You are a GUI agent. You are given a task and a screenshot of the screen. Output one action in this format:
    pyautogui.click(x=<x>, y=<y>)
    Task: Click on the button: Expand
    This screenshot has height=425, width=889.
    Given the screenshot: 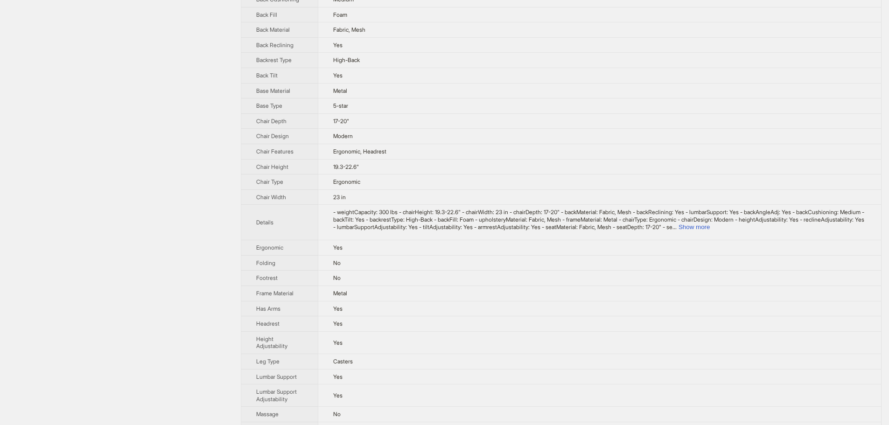 What is the action you would take?
    pyautogui.click(x=694, y=227)
    